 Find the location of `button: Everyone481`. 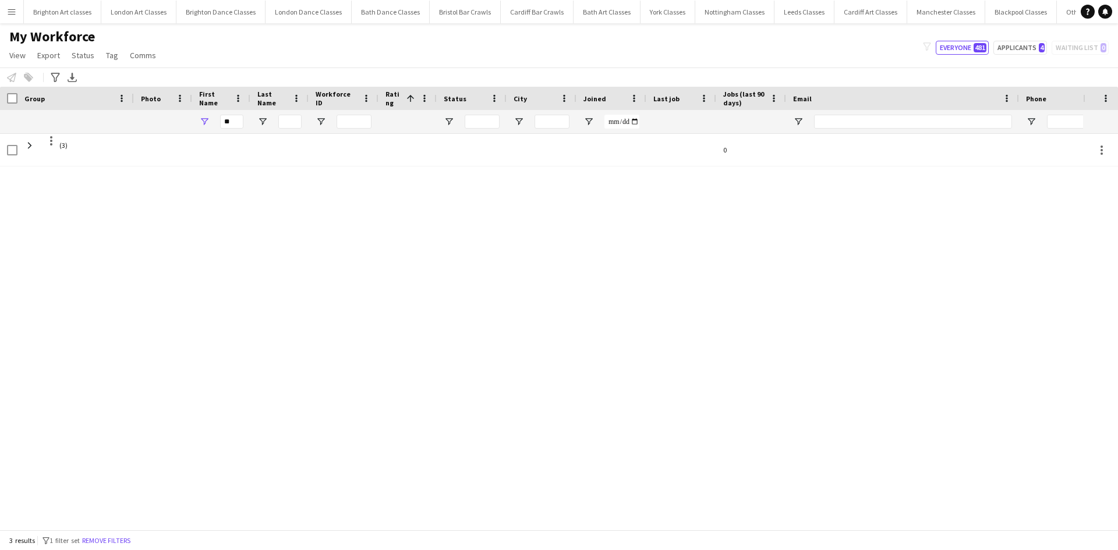

button: Everyone481 is located at coordinates (962, 48).